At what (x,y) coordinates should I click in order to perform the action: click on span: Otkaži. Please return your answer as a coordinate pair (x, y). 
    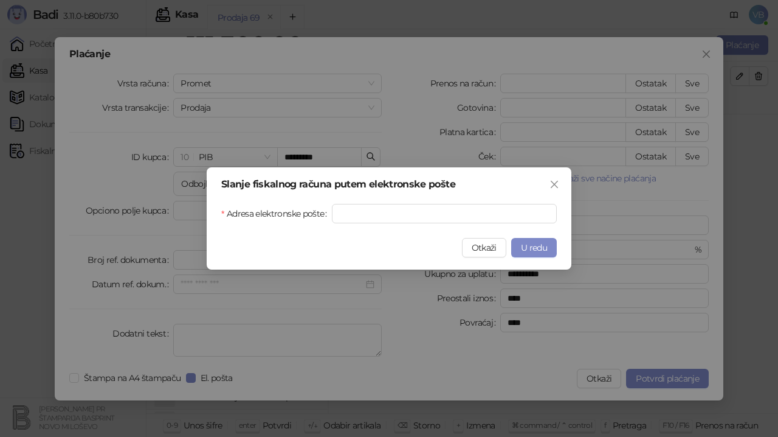
    Looking at the image, I should click on (484, 247).